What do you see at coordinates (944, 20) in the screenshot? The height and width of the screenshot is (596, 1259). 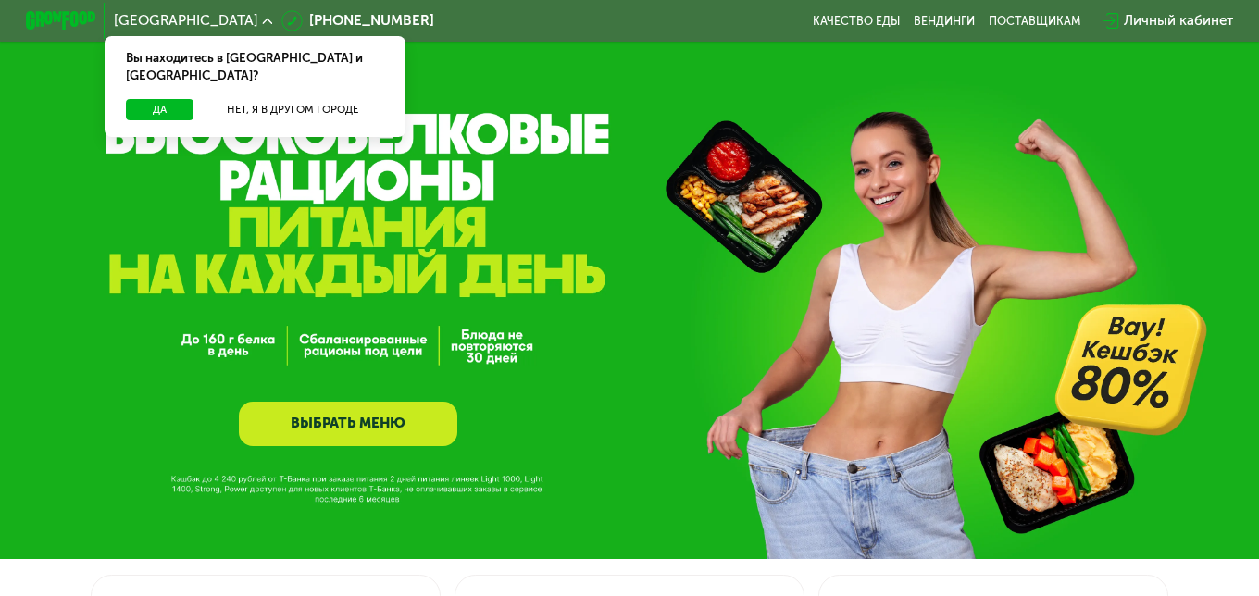 I see `a: Вендинги` at bounding box center [944, 20].